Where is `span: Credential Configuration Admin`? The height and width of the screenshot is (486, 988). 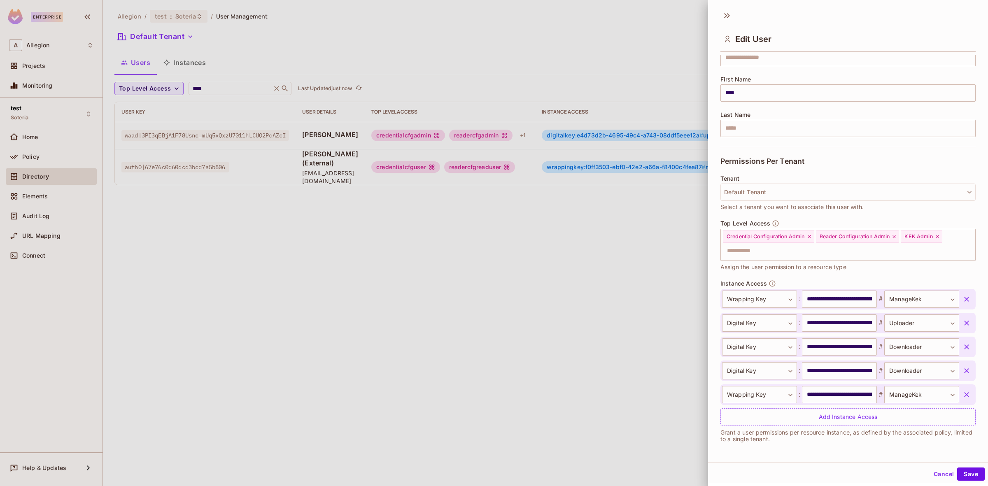 span: Credential Configuration Admin is located at coordinates (766, 237).